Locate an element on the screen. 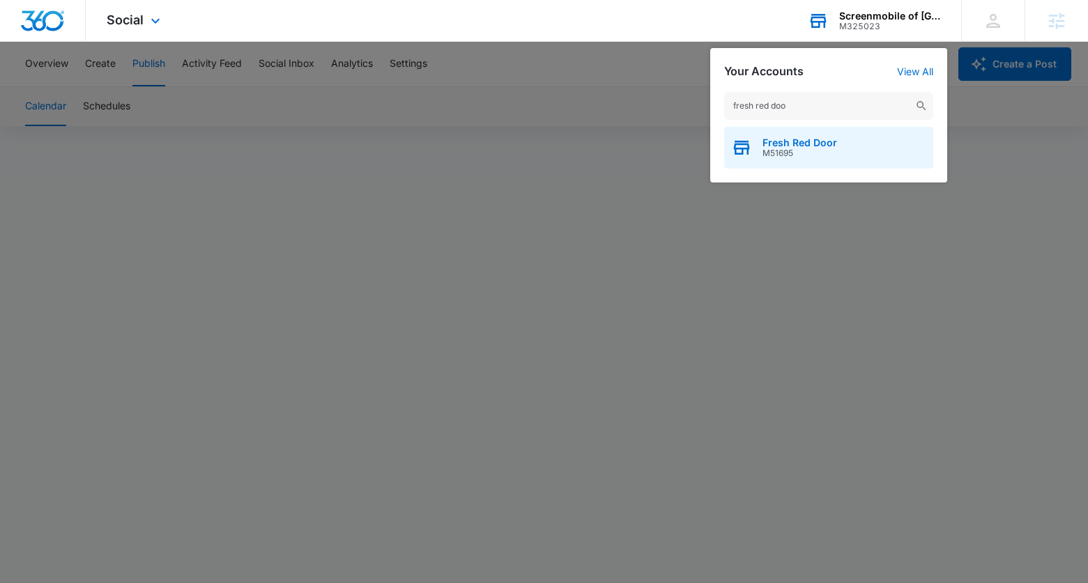 This screenshot has height=583, width=1088. div: account id is located at coordinates (890, 26).